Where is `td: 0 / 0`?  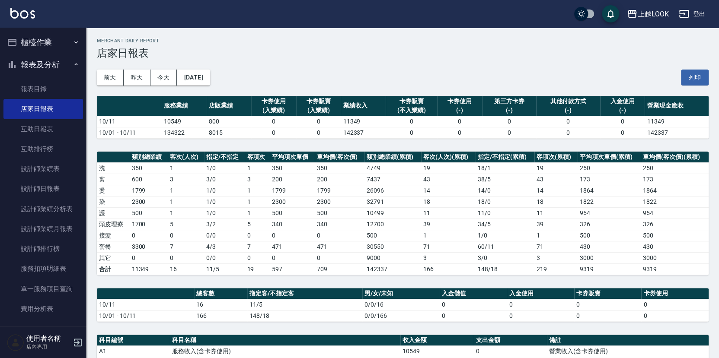
td: 0 / 0 is located at coordinates (224, 258).